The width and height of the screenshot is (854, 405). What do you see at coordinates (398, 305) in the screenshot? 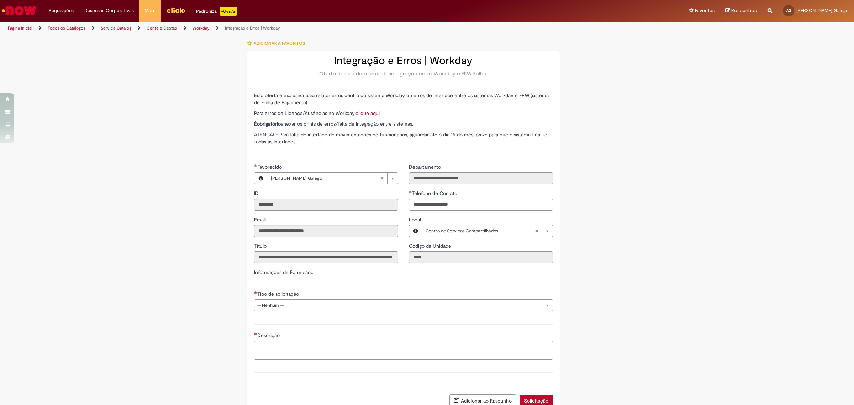
I see `span: -- Nenhum --` at bounding box center [398, 305].